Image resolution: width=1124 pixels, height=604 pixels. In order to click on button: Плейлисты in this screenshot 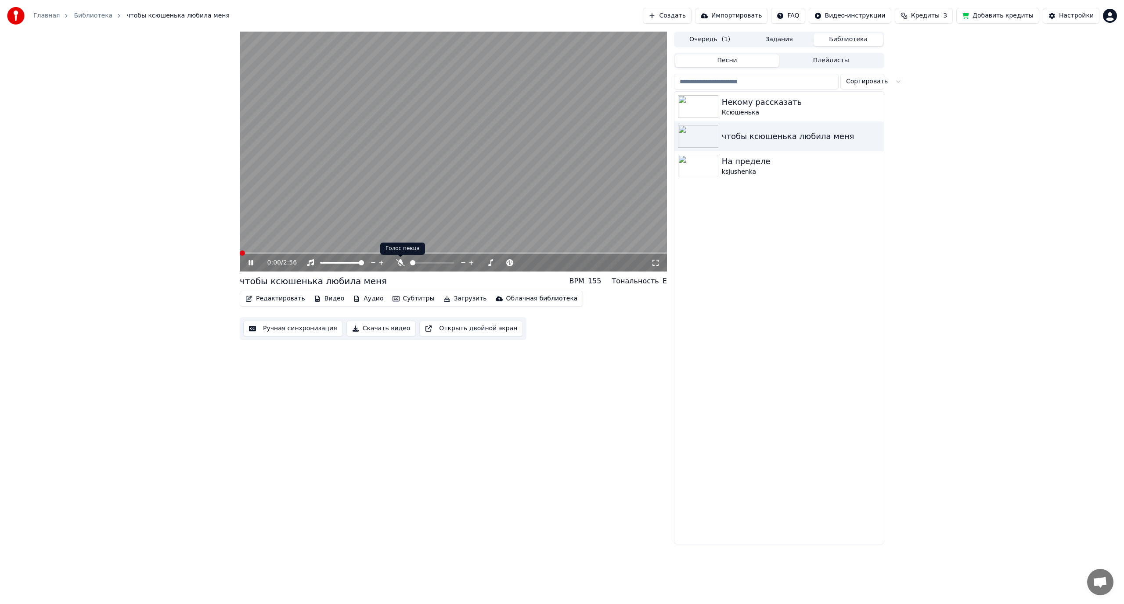, I will do `click(831, 61)`.